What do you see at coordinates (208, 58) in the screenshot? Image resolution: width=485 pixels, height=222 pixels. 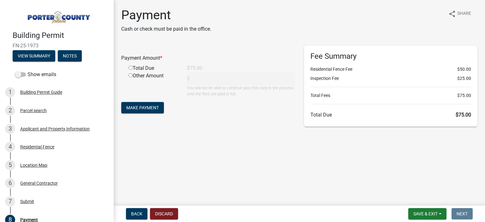 I see `div: Payment Amount` at bounding box center [208, 58].